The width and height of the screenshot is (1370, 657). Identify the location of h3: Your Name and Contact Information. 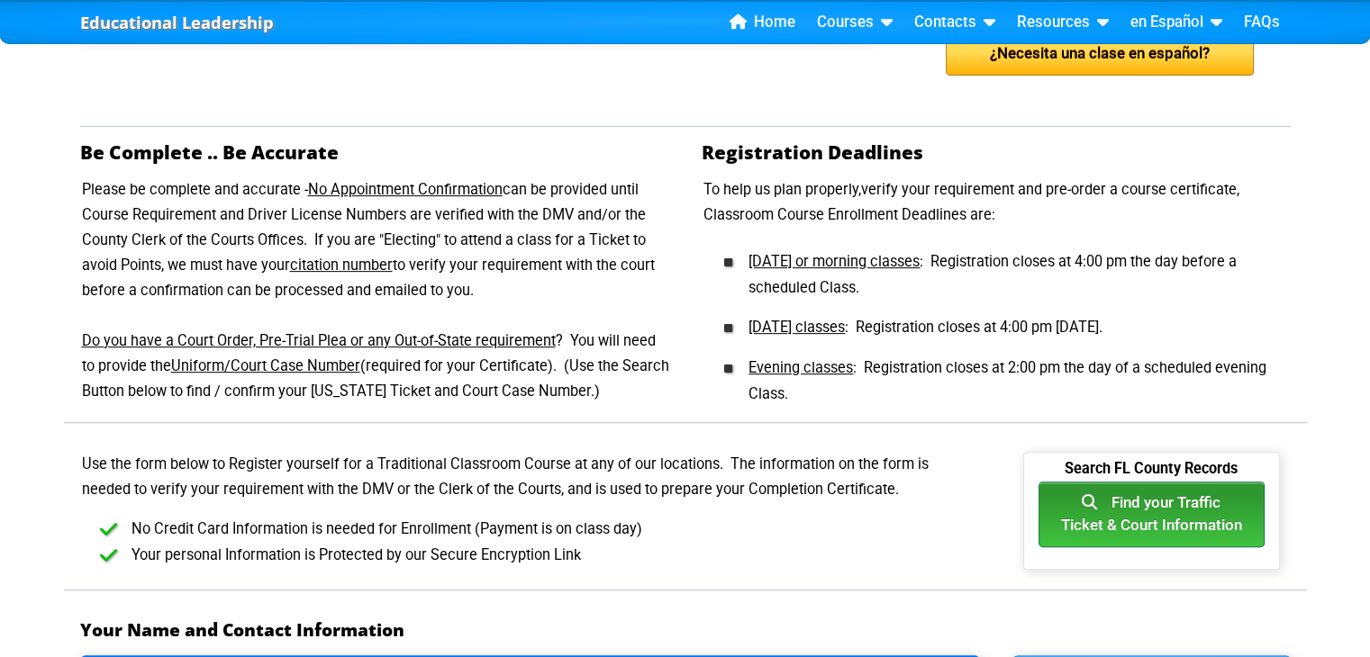
(685, 630).